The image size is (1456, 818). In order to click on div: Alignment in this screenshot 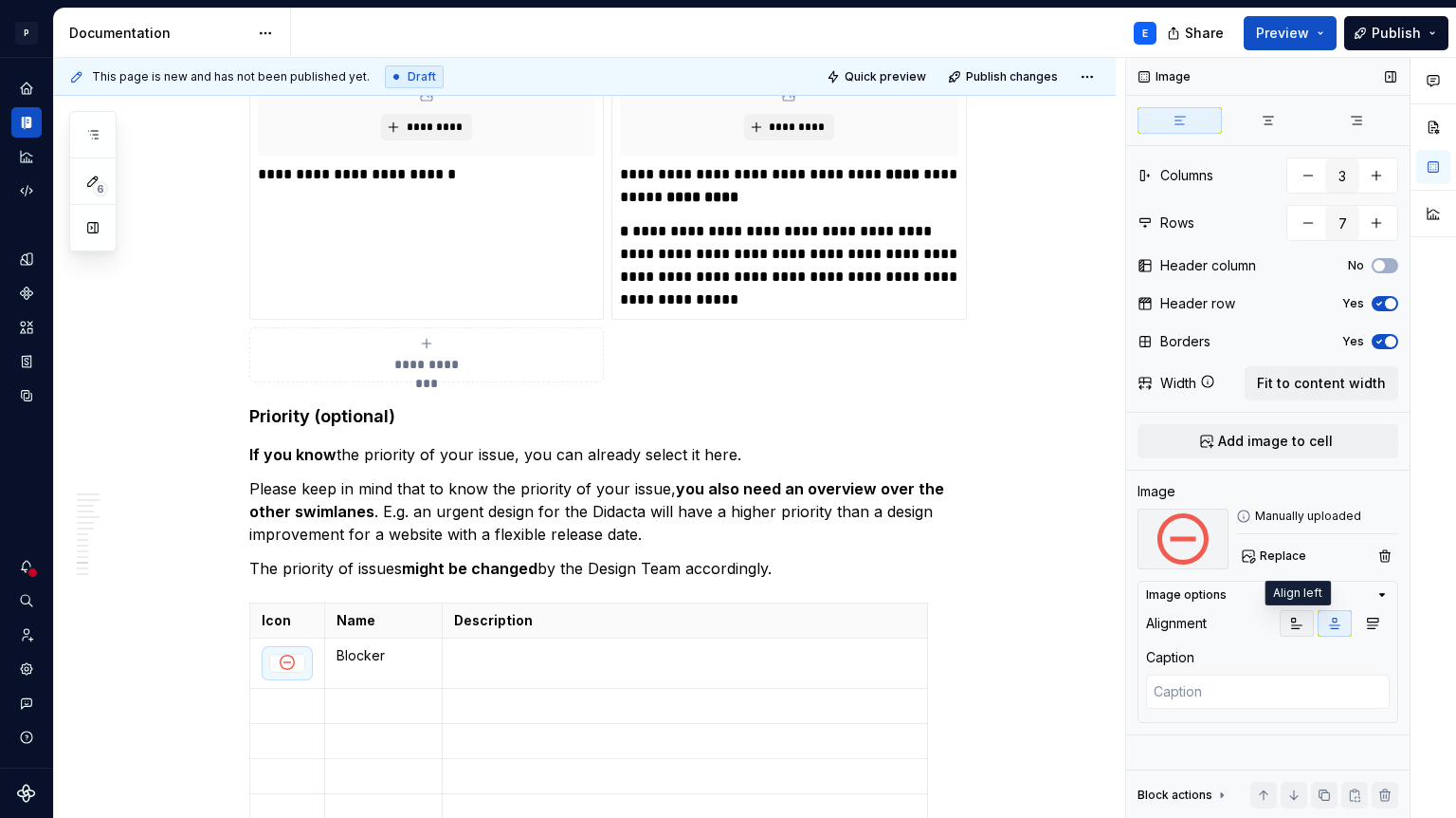, I will do `click(1176, 624)`.